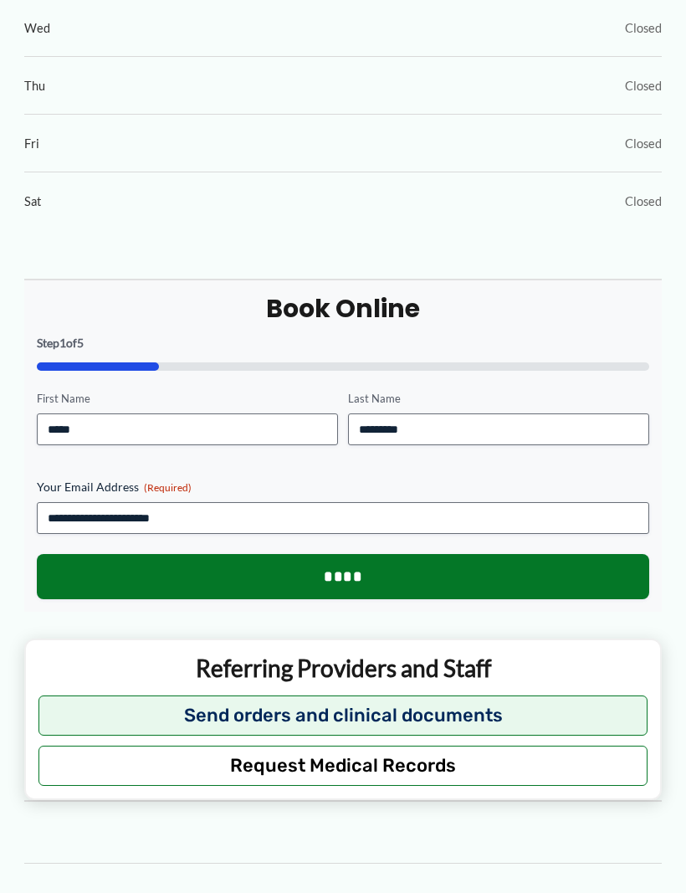  What do you see at coordinates (187, 398) in the screenshot?
I see `label: First Name` at bounding box center [187, 398].